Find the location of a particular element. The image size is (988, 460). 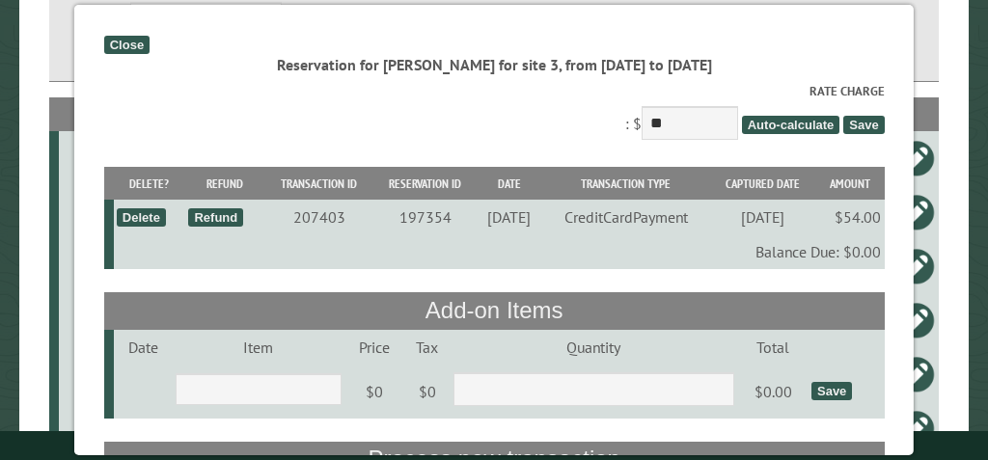

td: 197354 is located at coordinates (424, 217).